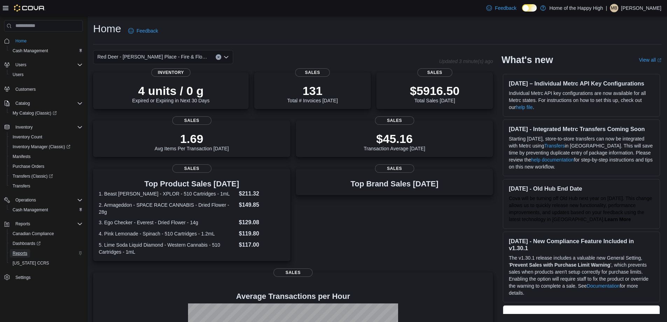  Describe the element at coordinates (35, 113) in the screenshot. I see `span: My Catalog (Classic)` at that location.